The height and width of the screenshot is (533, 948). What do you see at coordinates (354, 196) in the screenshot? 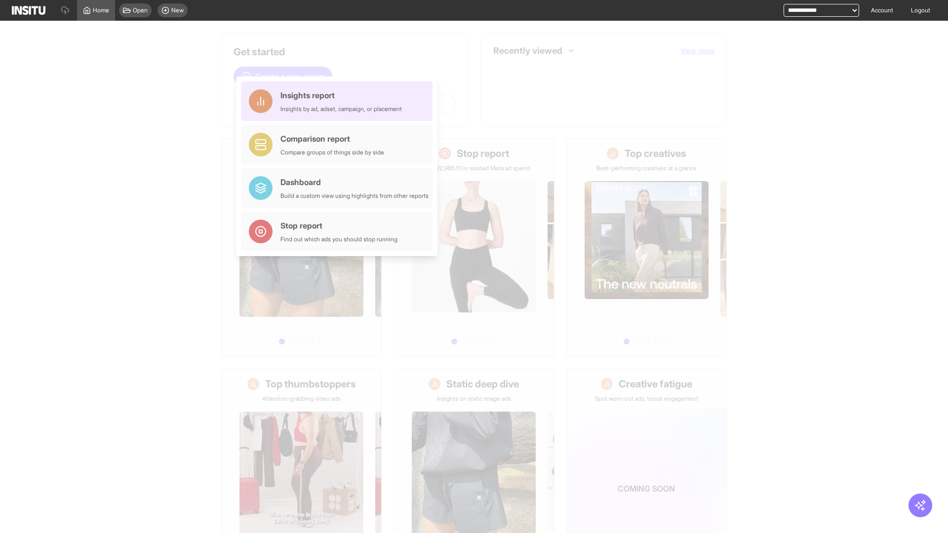
I see `div: Build a custom view using highlights from other reports` at bounding box center [354, 196].